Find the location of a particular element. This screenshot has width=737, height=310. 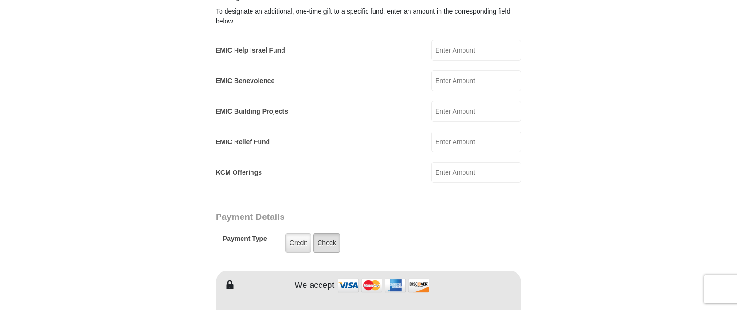

h5: Payment Type is located at coordinates (245, 241).